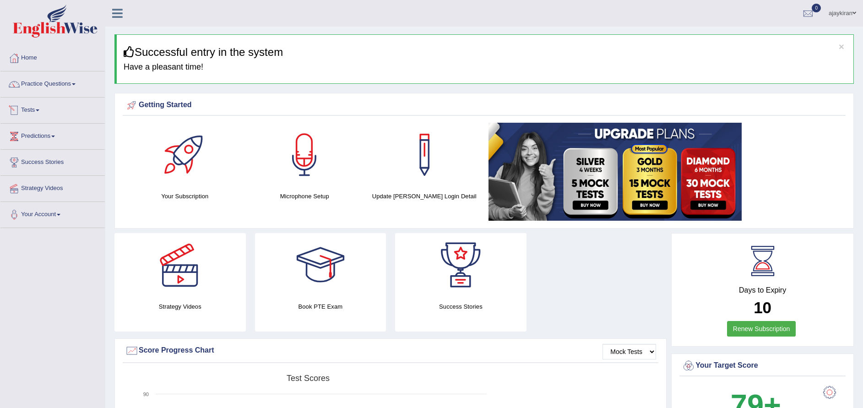  I want to click on b: 10, so click(762, 307).